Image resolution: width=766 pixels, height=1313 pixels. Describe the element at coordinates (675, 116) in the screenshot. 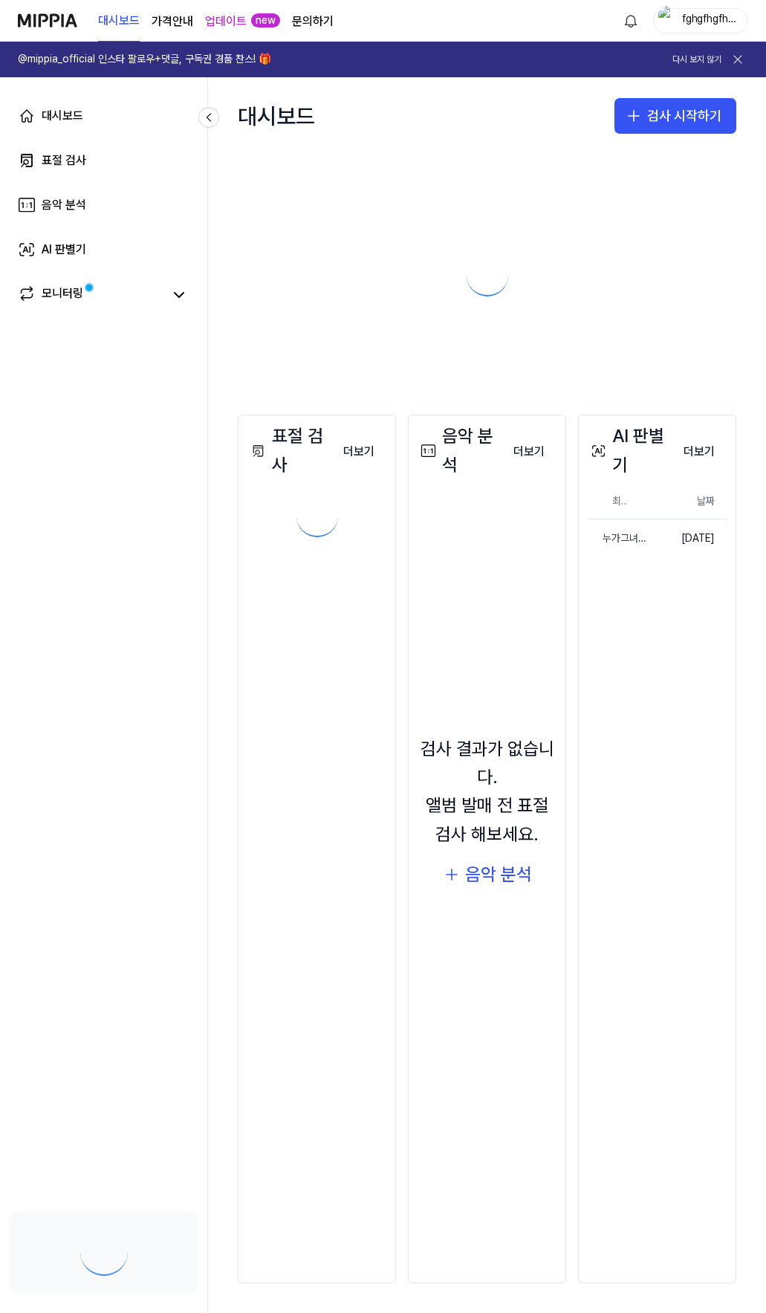

I see `button: 검사 시작하기` at that location.